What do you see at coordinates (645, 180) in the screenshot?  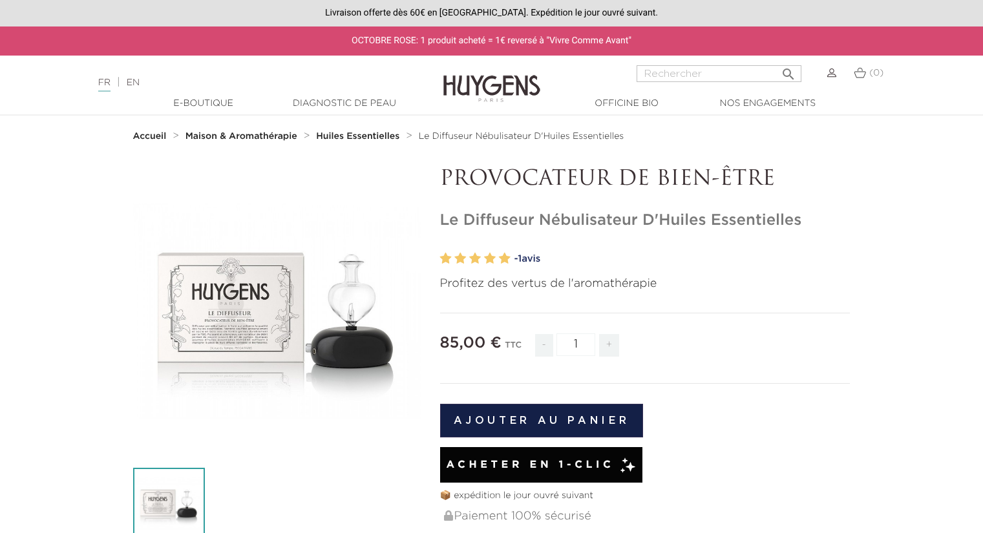 I see `p: PROVOCATEUR DE BIEN-ÊTRE` at bounding box center [645, 180].